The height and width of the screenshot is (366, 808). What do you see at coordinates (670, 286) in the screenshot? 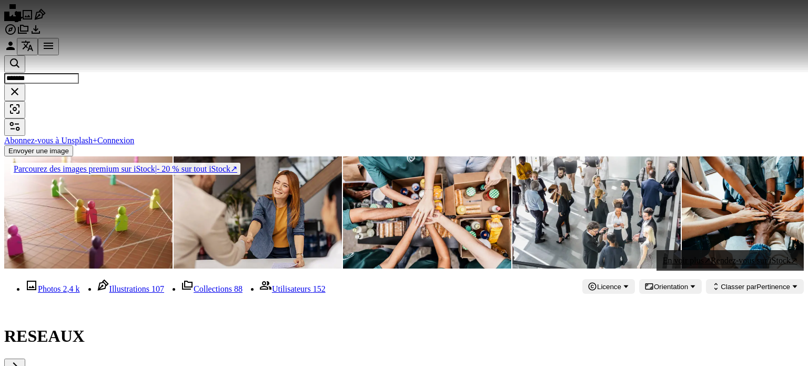
I see `button: Orientation` at bounding box center [670, 286].